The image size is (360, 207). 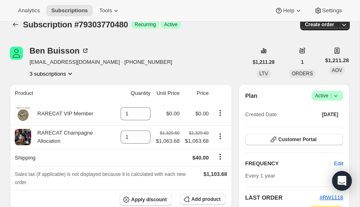 What do you see at coordinates (289, 164) in the screenshot?
I see `h2: FREQUENCY` at bounding box center [289, 164].